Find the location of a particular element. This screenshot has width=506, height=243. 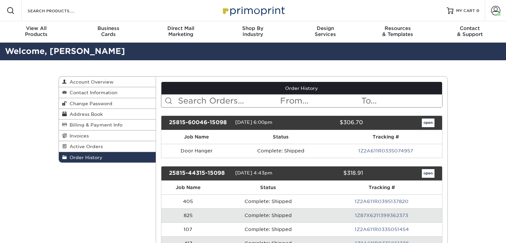

span: Billing & Payment Info is located at coordinates (94, 125).